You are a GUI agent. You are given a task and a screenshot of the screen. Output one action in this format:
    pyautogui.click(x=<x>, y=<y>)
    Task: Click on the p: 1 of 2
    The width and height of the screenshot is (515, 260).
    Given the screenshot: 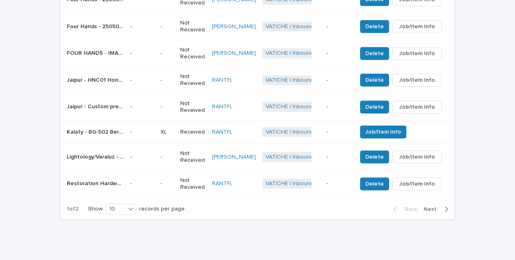 What is the action you would take?
    pyautogui.click(x=72, y=209)
    